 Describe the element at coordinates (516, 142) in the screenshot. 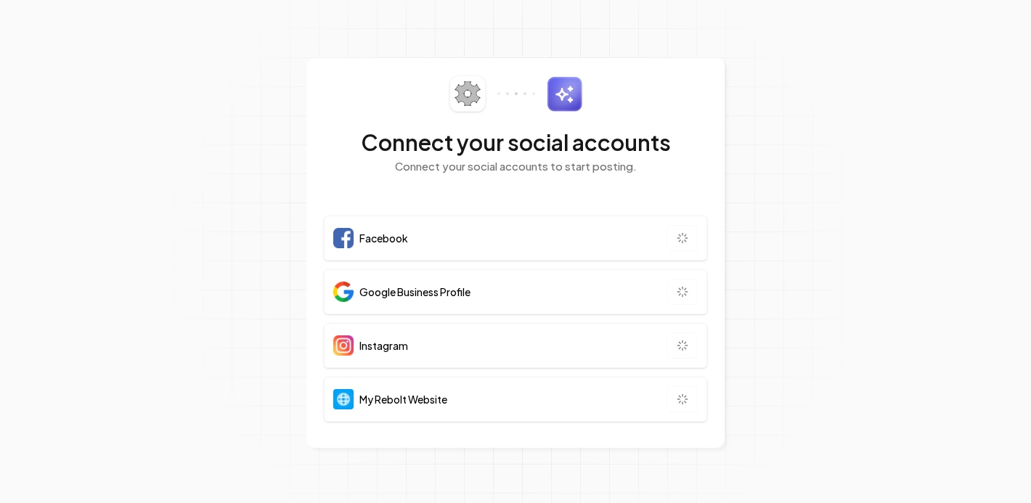

I see `h2: Connect your social accounts` at that location.